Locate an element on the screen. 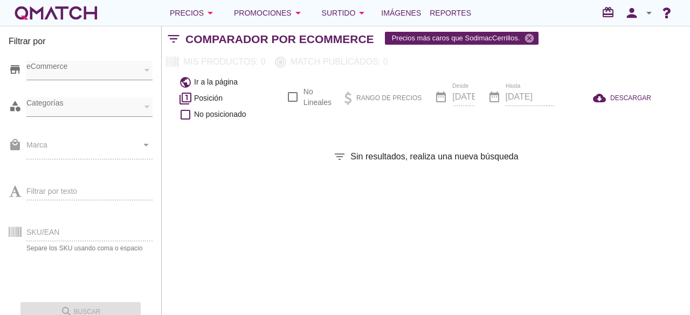 The width and height of the screenshot is (690, 315). i: public is located at coordinates (185, 82).